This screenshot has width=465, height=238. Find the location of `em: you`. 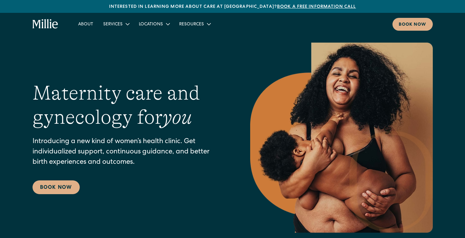

em: you is located at coordinates (177, 117).